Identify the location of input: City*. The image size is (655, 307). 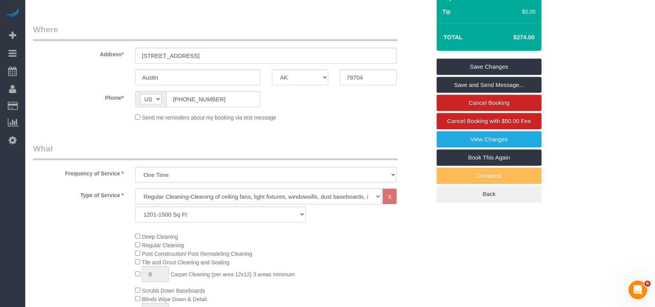
(197, 77).